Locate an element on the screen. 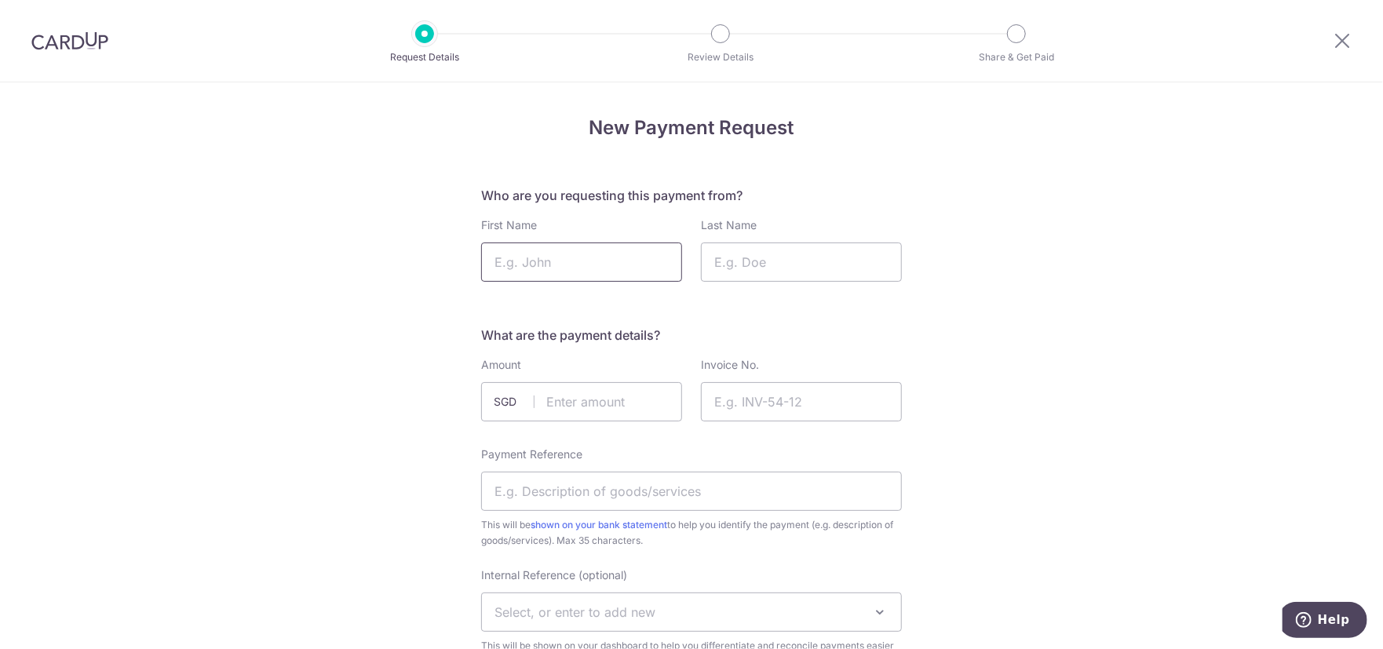 Image resolution: width=1383 pixels, height=649 pixels. input: E.g. INV-54-12 is located at coordinates (801, 402).